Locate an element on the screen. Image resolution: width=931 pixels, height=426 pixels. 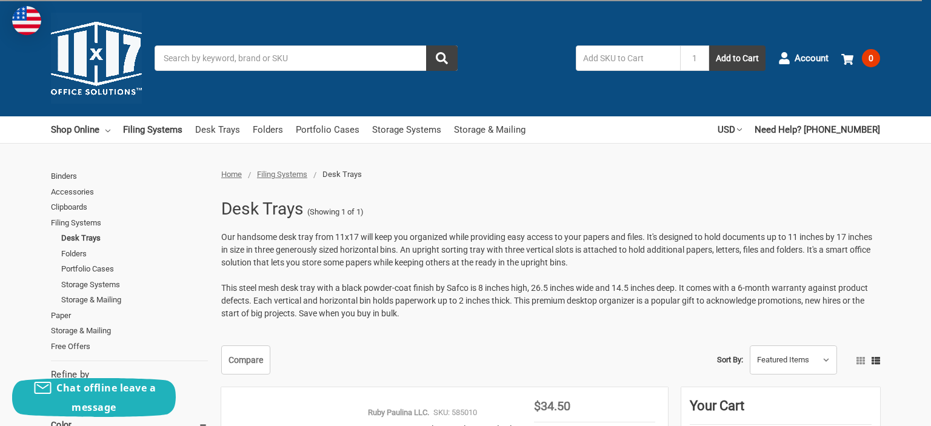
a: Paper is located at coordinates (129, 316).